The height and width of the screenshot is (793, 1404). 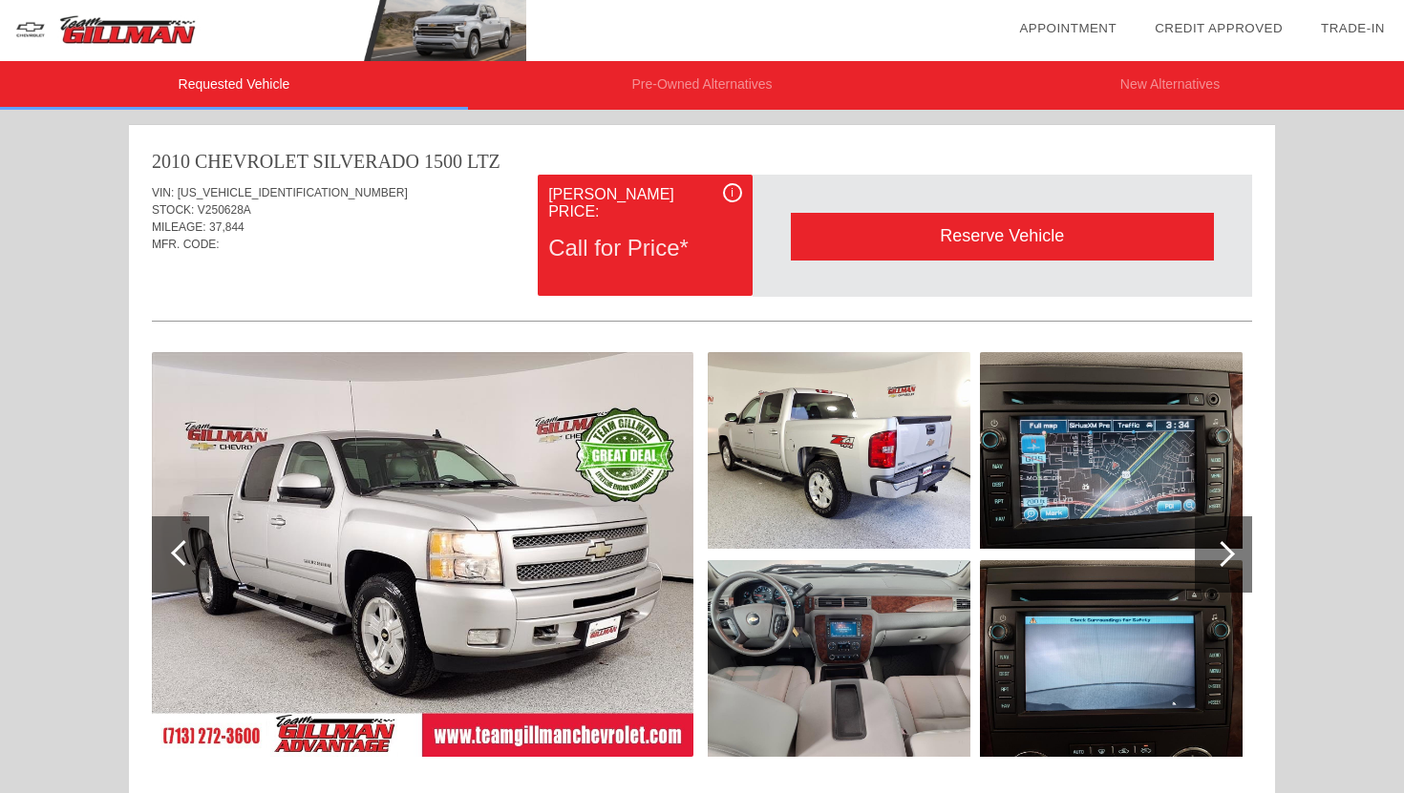 I want to click on img: 4cf2a4054941ea65359a7ab285a49f64.jpg, so click(x=838, y=659).